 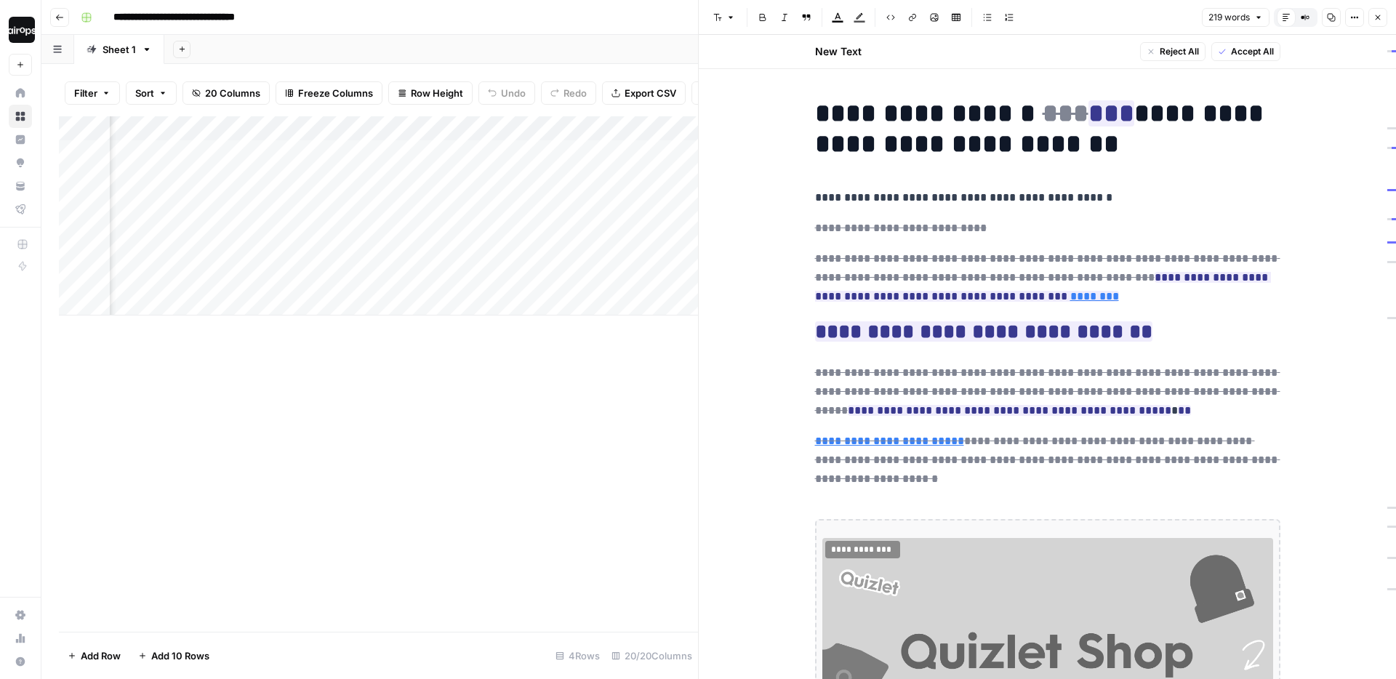 I want to click on button: Reject All, so click(x=1172, y=52).